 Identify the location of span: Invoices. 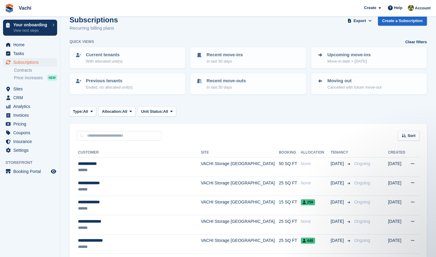
(31, 115).